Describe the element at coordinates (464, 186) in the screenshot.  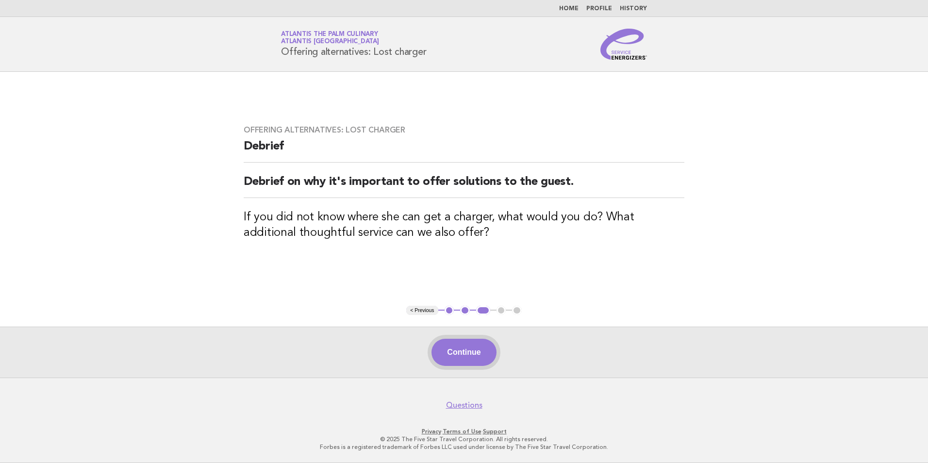
I see `h2: Debrief on why it's important to offer solutions to the guest.` at that location.